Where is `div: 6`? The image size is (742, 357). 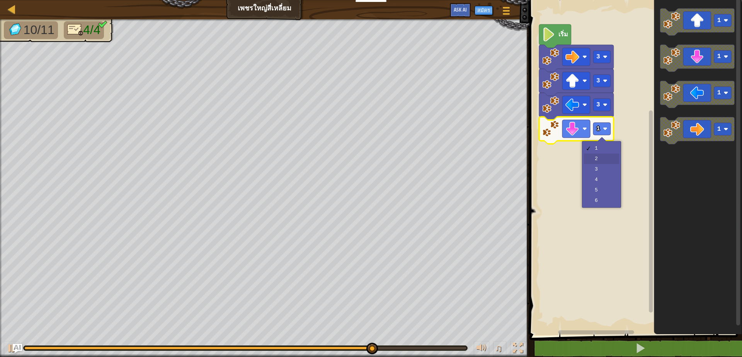 div: 6 is located at coordinates (604, 200).